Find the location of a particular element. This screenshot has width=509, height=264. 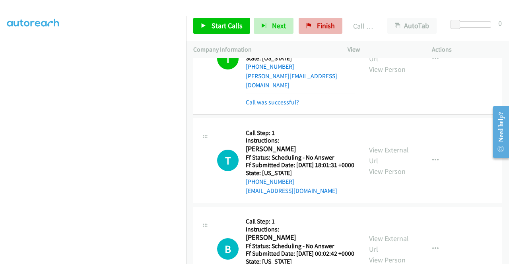

h1: B is located at coordinates (228, 249).